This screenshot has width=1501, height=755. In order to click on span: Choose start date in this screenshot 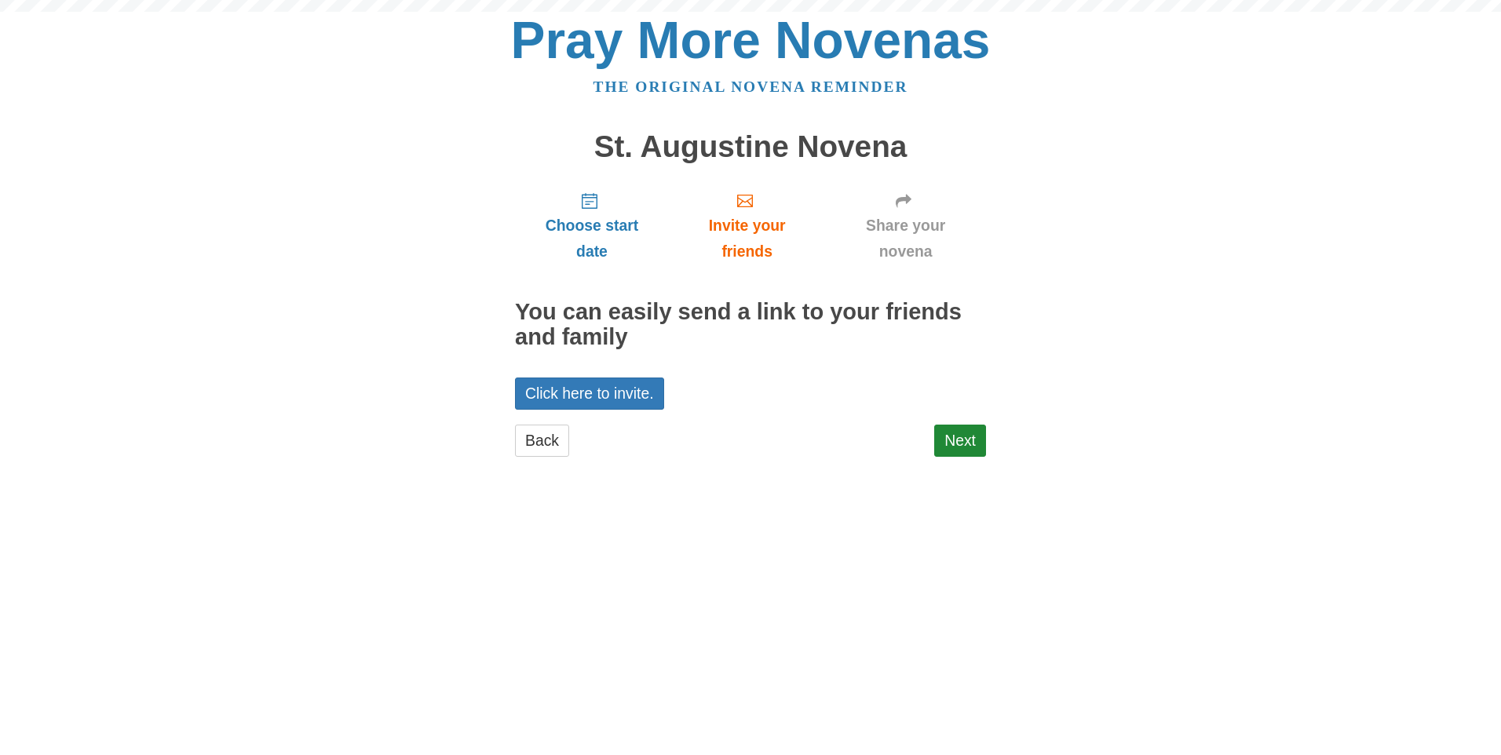, I will do `click(592, 239)`.